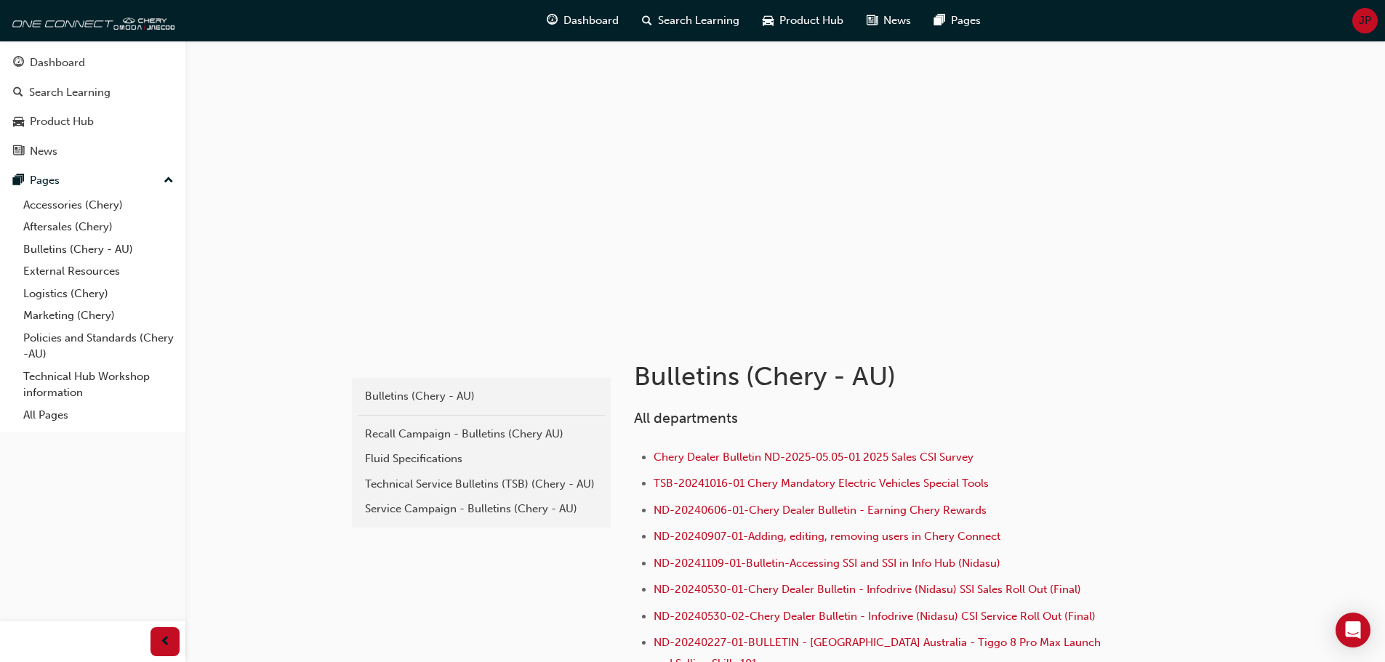  I want to click on span: prev-icon, so click(165, 642).